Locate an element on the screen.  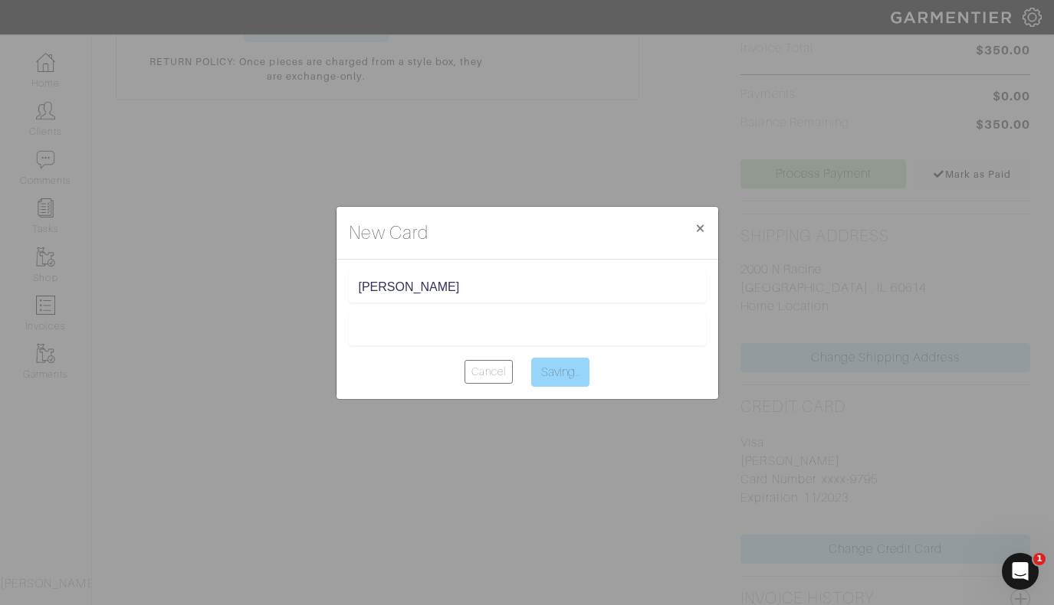
a: Cancel is located at coordinates (488, 372).